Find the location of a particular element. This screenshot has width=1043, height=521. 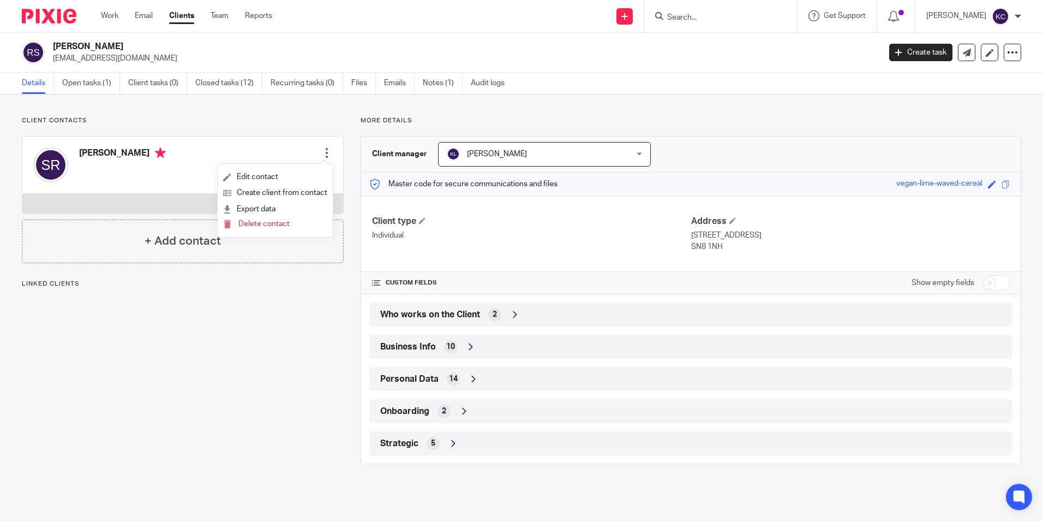

a: Export data is located at coordinates (275, 209).